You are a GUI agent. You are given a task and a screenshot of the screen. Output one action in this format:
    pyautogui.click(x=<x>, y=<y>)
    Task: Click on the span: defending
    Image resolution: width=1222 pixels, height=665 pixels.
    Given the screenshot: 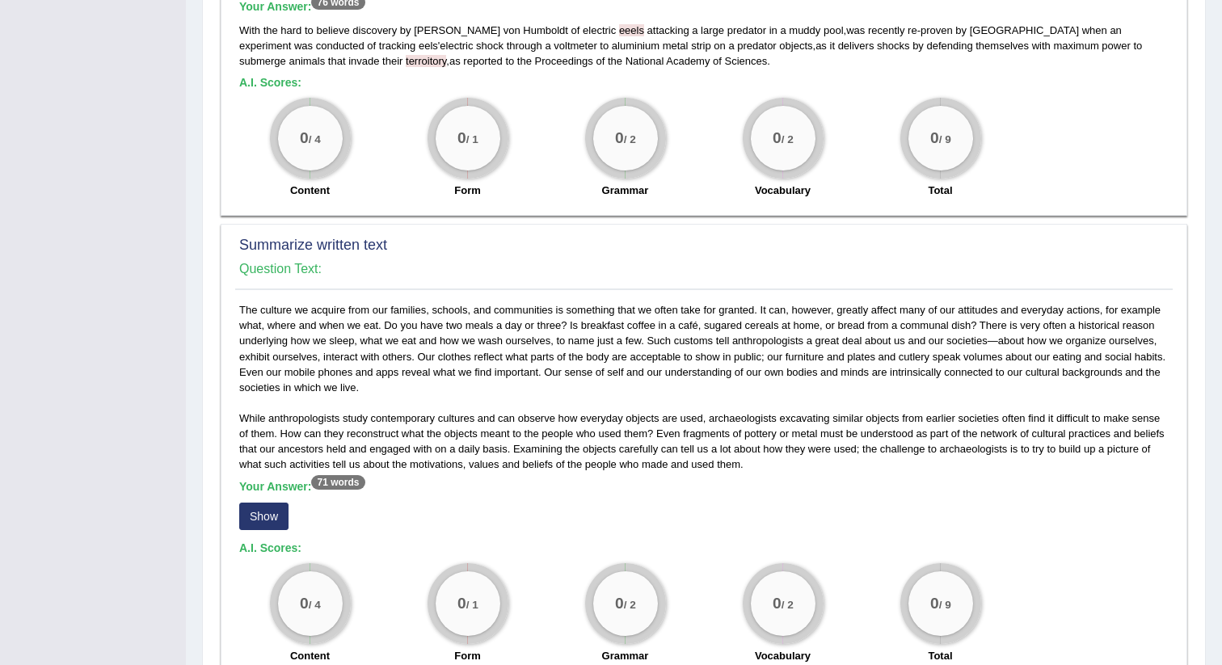 What is the action you would take?
    pyautogui.click(x=950, y=45)
    